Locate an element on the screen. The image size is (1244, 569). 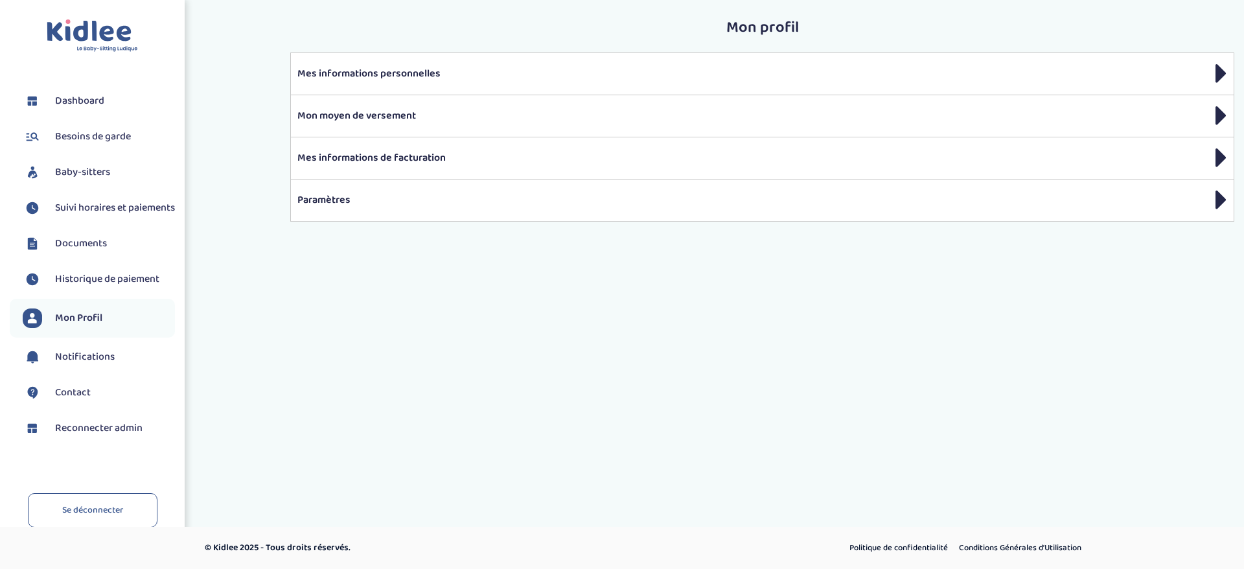
p: Paramètres is located at coordinates (762, 200).